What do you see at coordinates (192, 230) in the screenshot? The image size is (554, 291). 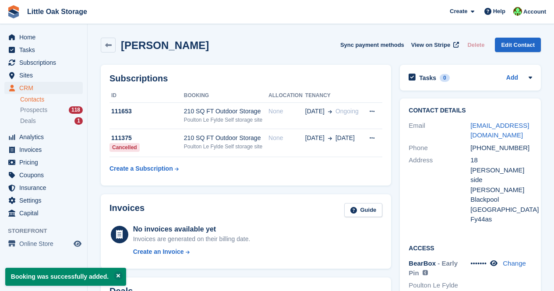 I see `div: No invoices available yet` at bounding box center [192, 230].